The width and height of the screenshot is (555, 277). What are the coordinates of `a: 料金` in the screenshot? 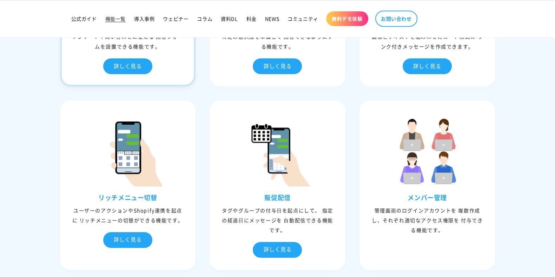 It's located at (251, 19).